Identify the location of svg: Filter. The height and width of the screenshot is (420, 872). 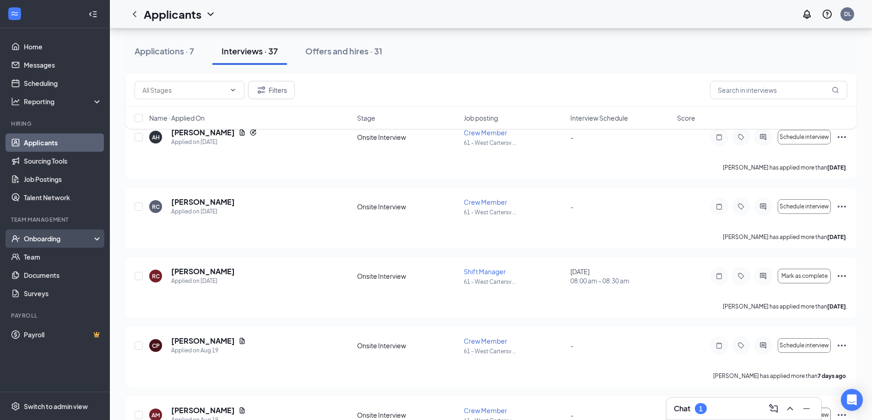
(261, 90).